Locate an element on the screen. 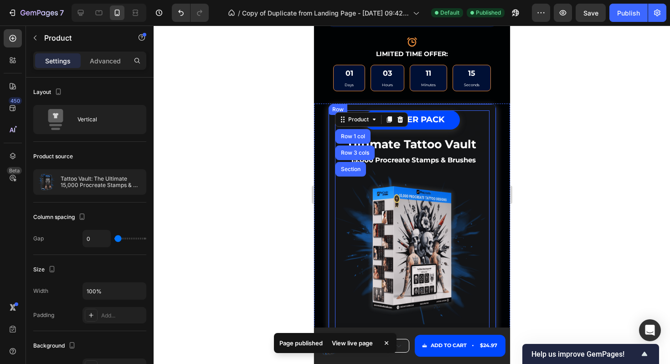  div: 450 is located at coordinates (15, 101).